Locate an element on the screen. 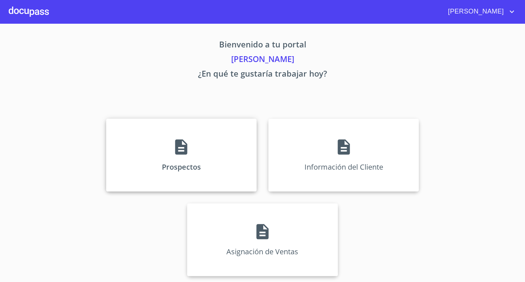 The height and width of the screenshot is (282, 525). p: ¿En qué te gustaría trabajar hoy? is located at coordinates (262, 75).